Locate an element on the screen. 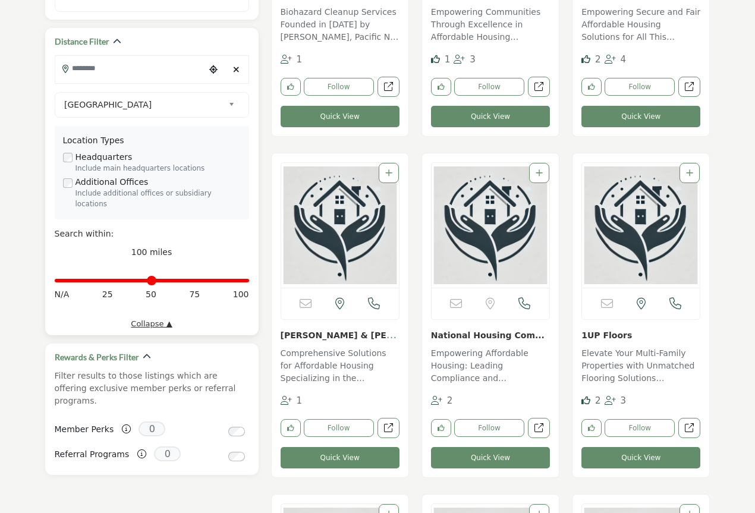 Image resolution: width=755 pixels, height=513 pixels. a: Open orca-information in new tab is located at coordinates (689, 87).